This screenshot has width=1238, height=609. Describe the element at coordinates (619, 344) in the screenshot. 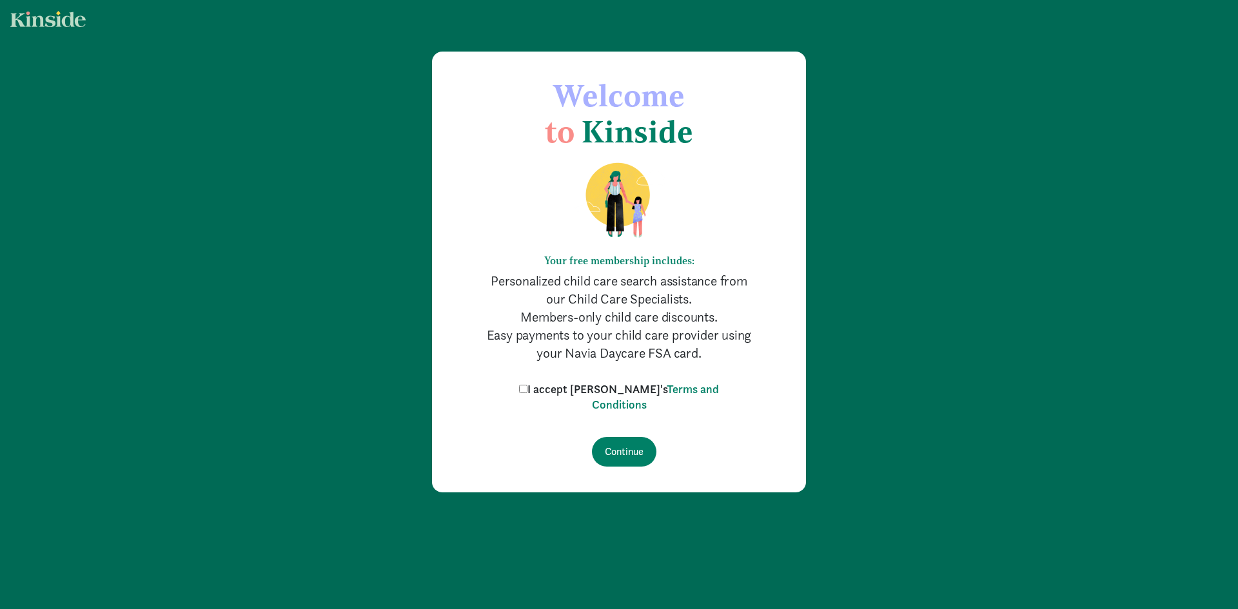

I see `p: Easy payments to your child care provider using your Navia Daycare FSA card.` at that location.